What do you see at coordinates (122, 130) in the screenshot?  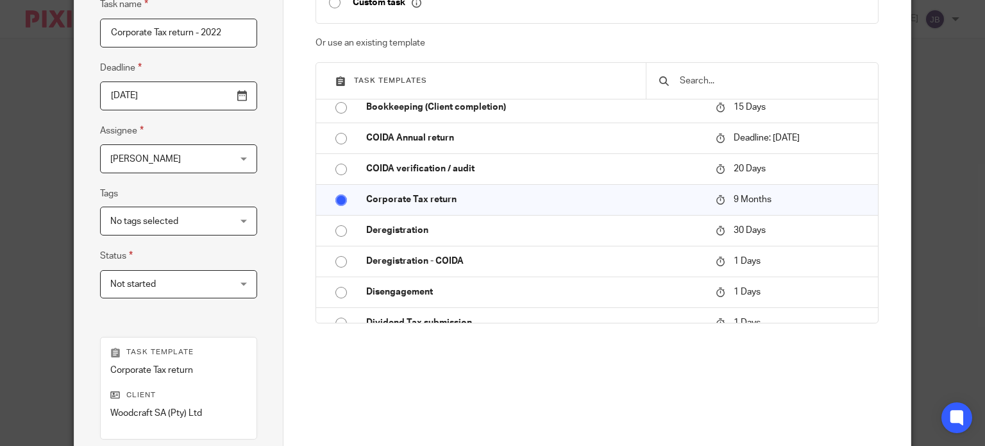 I see `label: Assignee` at bounding box center [122, 130].